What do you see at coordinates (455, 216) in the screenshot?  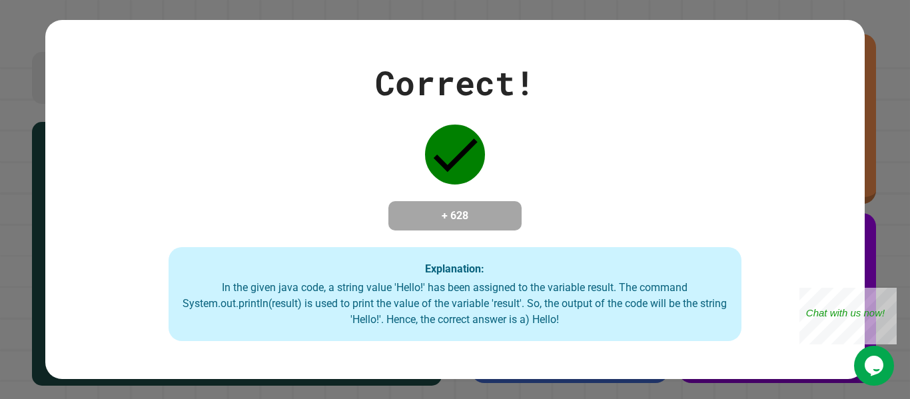 I see `h4: + 628` at bounding box center [455, 216].